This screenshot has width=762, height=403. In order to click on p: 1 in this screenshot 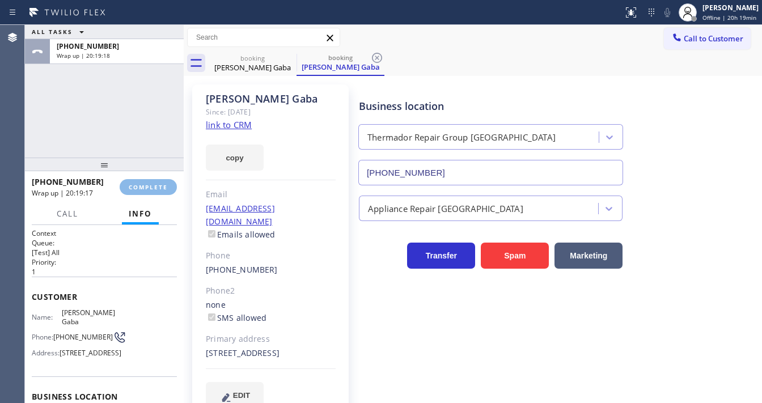, I will do `click(104, 271)`.